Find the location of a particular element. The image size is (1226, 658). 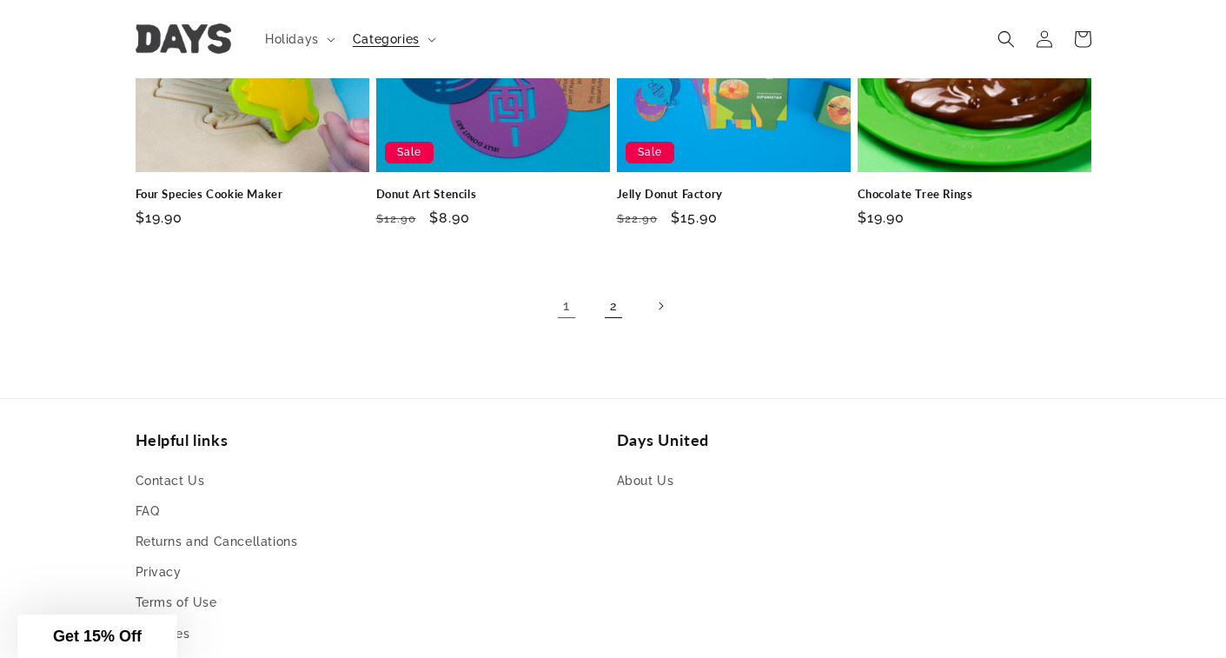

span: Get 15% Off is located at coordinates (97, 636).